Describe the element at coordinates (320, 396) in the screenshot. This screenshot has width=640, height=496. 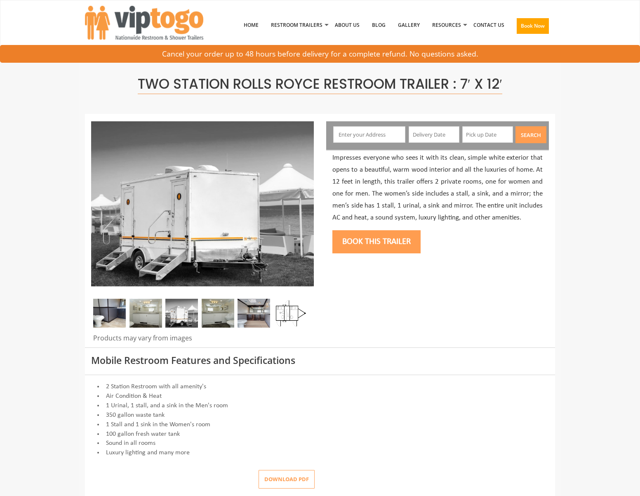
I see `li: Air Condition & Heat` at that location.